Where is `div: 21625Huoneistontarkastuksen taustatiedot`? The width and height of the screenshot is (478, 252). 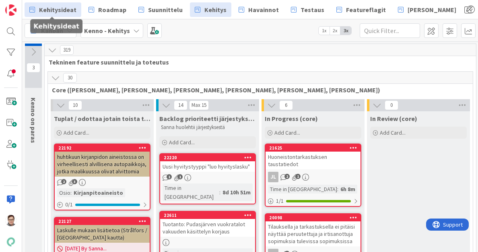
div: 21625Huoneistontarkastuksen taustatiedot is located at coordinates (313, 157).